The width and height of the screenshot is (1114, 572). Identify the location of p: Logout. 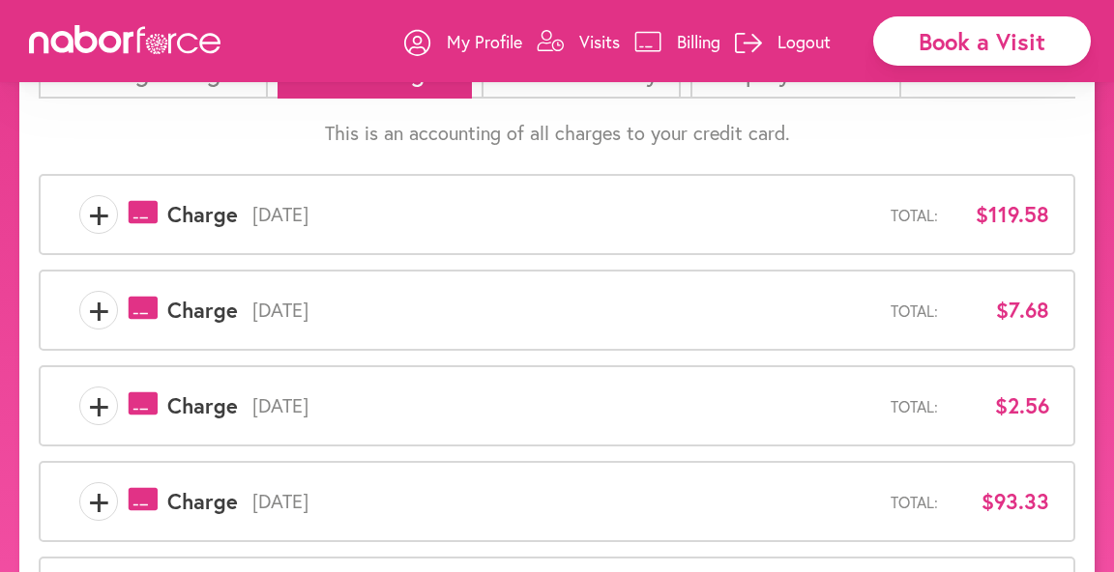
(803, 42).